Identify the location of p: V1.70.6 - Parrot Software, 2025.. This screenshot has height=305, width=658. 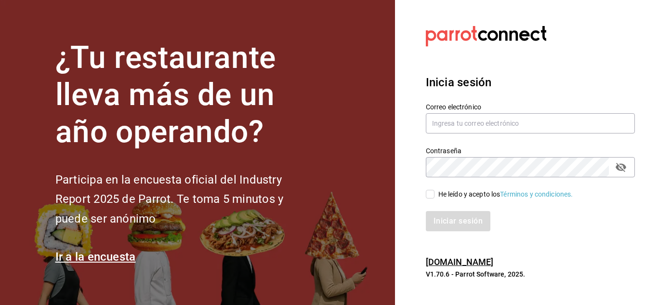
(531, 274).